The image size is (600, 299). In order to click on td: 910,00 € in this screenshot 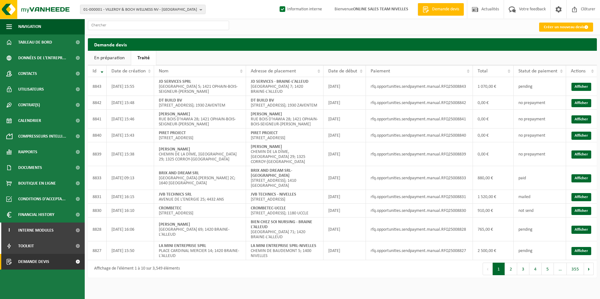, I will do `click(493, 211)`.